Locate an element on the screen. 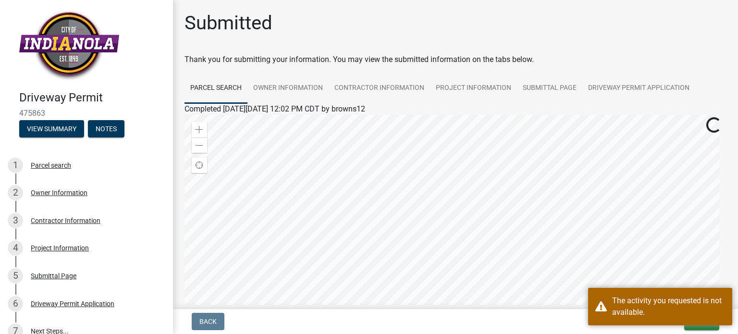  div: 2 is located at coordinates (15, 193).